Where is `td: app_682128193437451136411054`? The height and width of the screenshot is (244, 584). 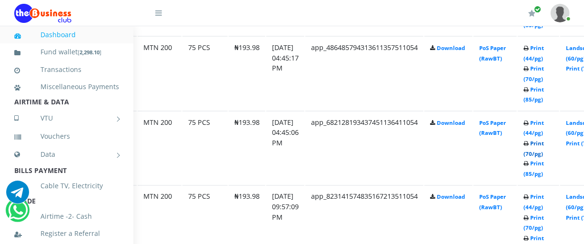
td: app_682128193437451136411054 is located at coordinates (364, 148).